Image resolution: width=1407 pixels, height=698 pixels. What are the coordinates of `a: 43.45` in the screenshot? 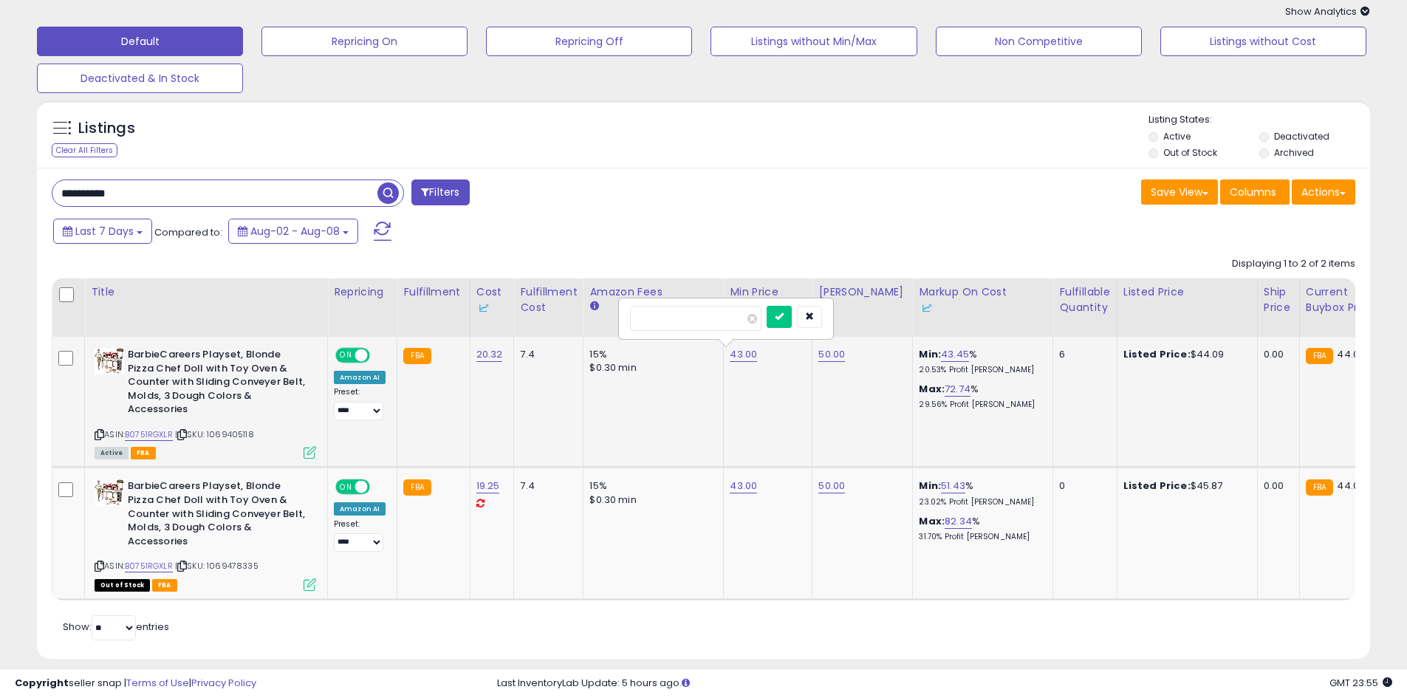 It's located at (955, 355).